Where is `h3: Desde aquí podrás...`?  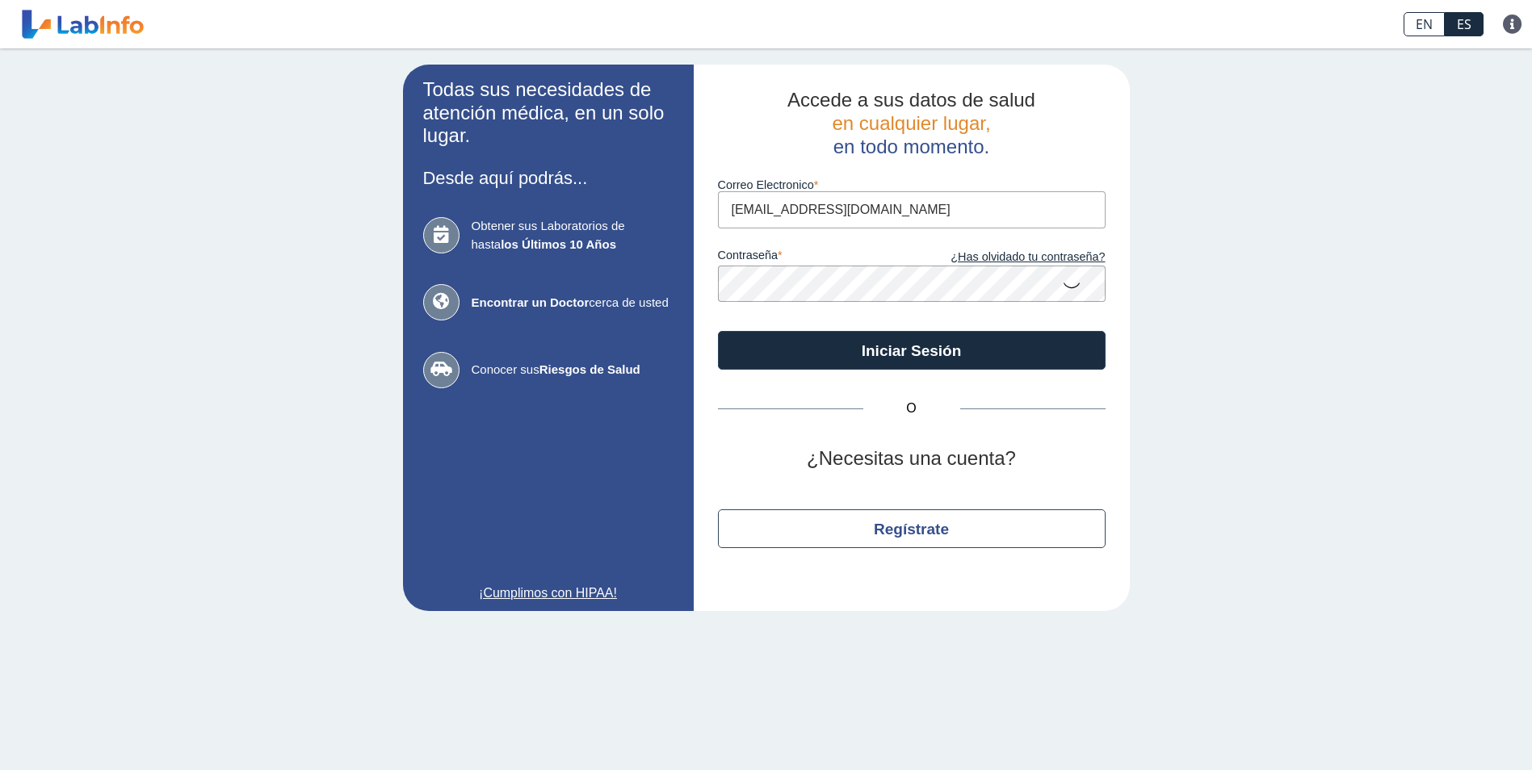 h3: Desde aquí podrás... is located at coordinates (548, 178).